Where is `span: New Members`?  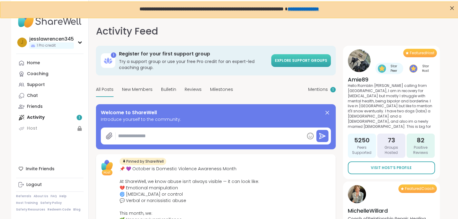
span: New Members is located at coordinates (137, 89).